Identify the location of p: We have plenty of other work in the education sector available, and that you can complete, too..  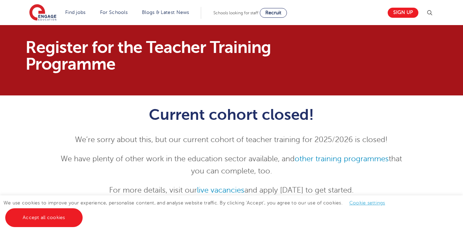
(232, 165).